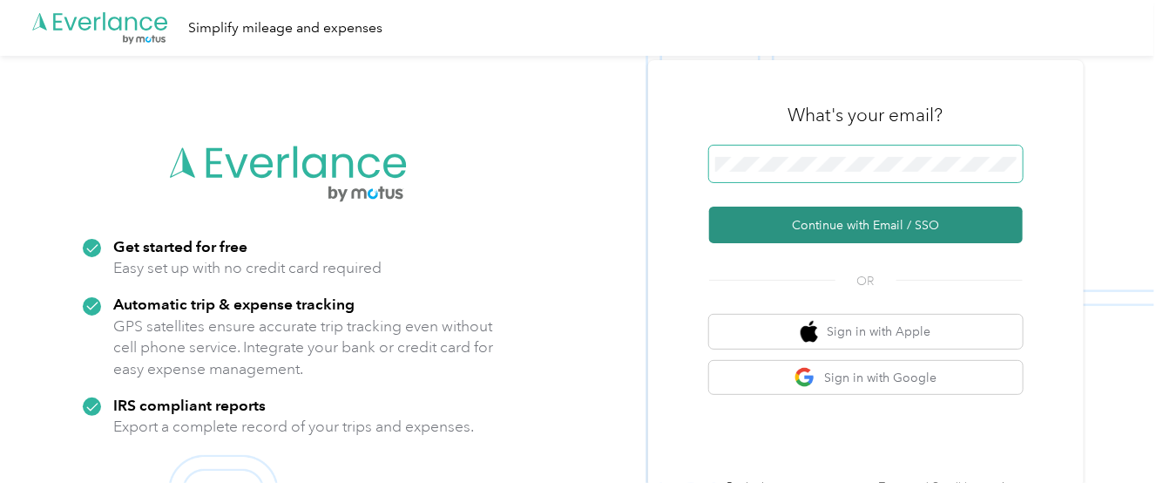 The image size is (1163, 483). What do you see at coordinates (810, 331) in the screenshot?
I see `img: apple logo` at bounding box center [810, 331].